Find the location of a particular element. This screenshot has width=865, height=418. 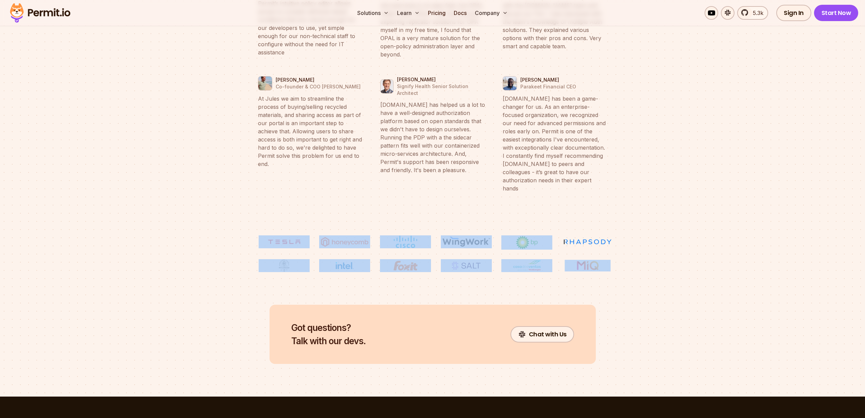

img: Intel is located at coordinates (345, 266).